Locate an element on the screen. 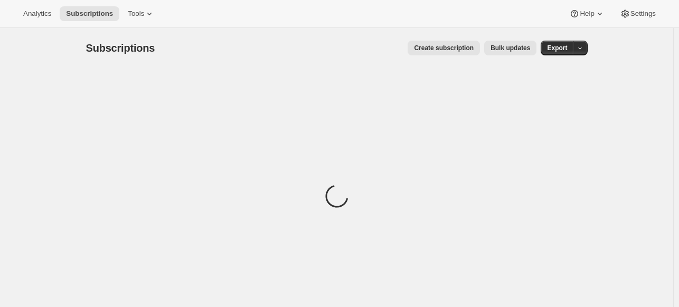  span: Export is located at coordinates (557, 48).